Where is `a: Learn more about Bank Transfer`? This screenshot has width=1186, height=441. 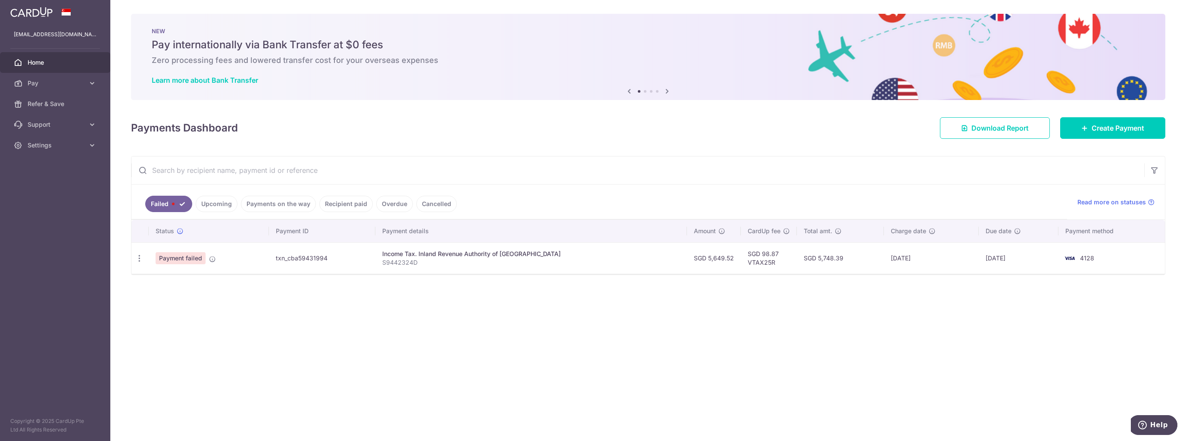
a: Learn more about Bank Transfer is located at coordinates (205, 80).